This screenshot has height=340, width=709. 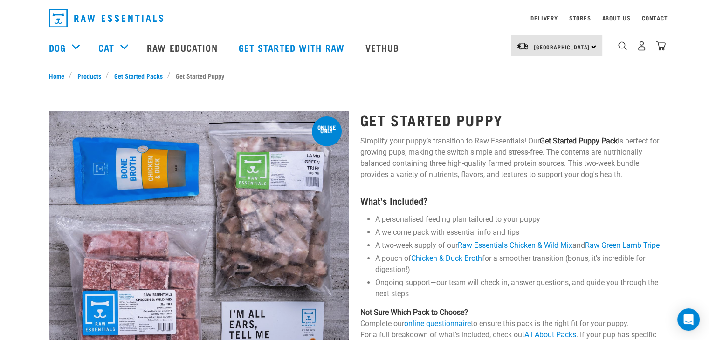 I want to click on nav: dropdown navigation, so click(x=355, y=18).